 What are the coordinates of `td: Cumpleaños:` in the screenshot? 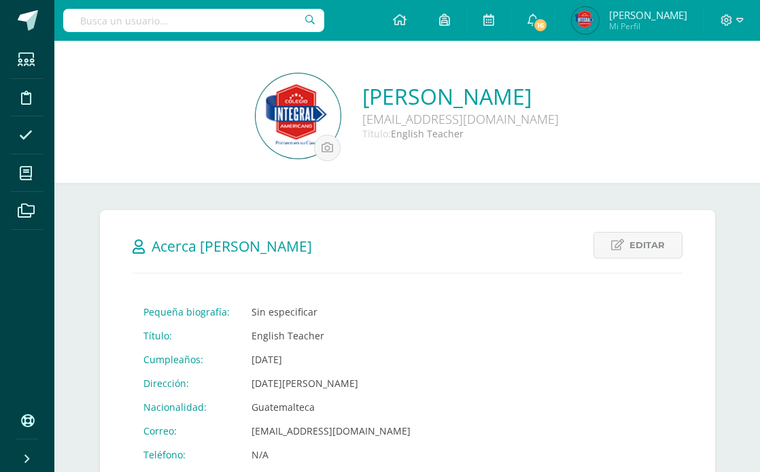 It's located at (186, 359).